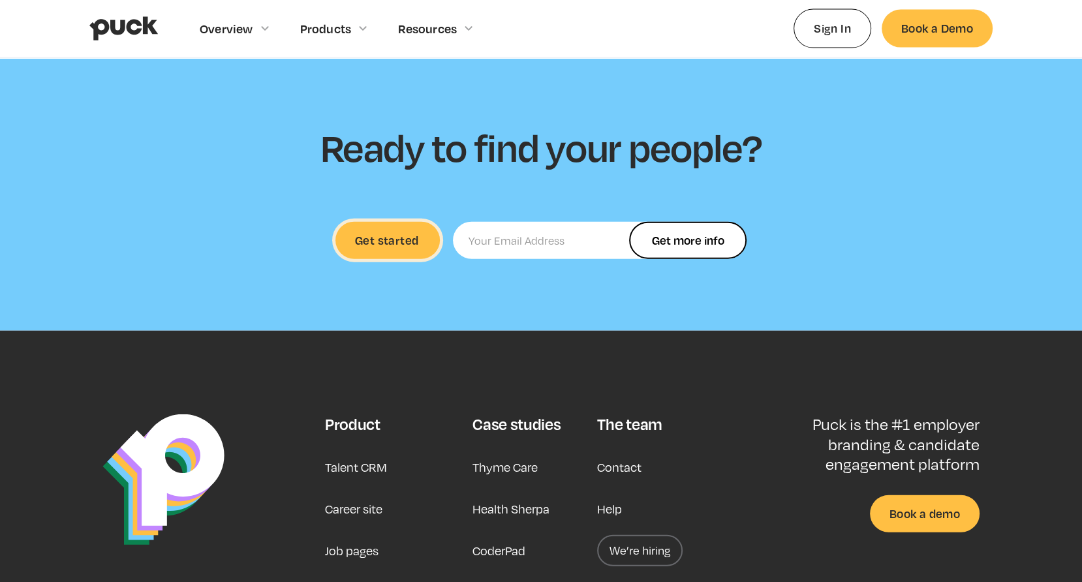  Describe the element at coordinates (640, 551) in the screenshot. I see `a: We’re hiring` at that location.